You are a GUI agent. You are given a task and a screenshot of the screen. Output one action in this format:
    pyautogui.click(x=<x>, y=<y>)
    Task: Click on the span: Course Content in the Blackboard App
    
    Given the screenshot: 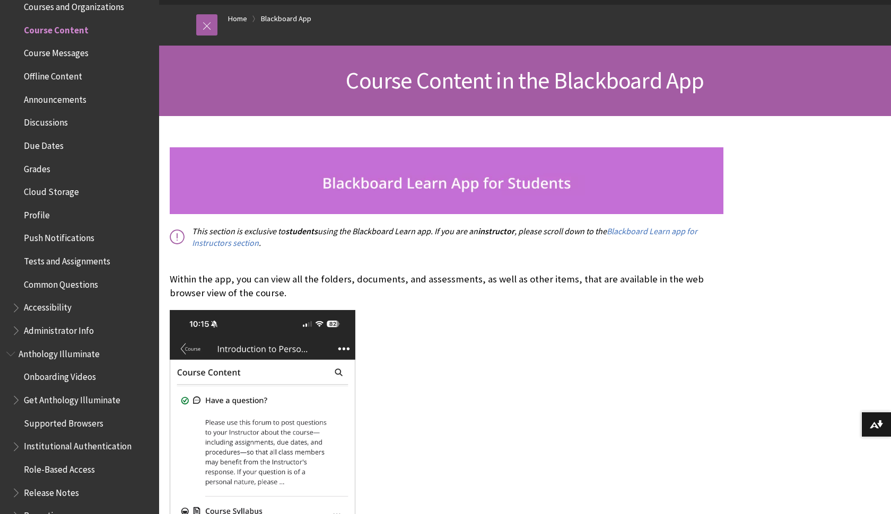 What is the action you would take?
    pyautogui.click(x=524, y=80)
    